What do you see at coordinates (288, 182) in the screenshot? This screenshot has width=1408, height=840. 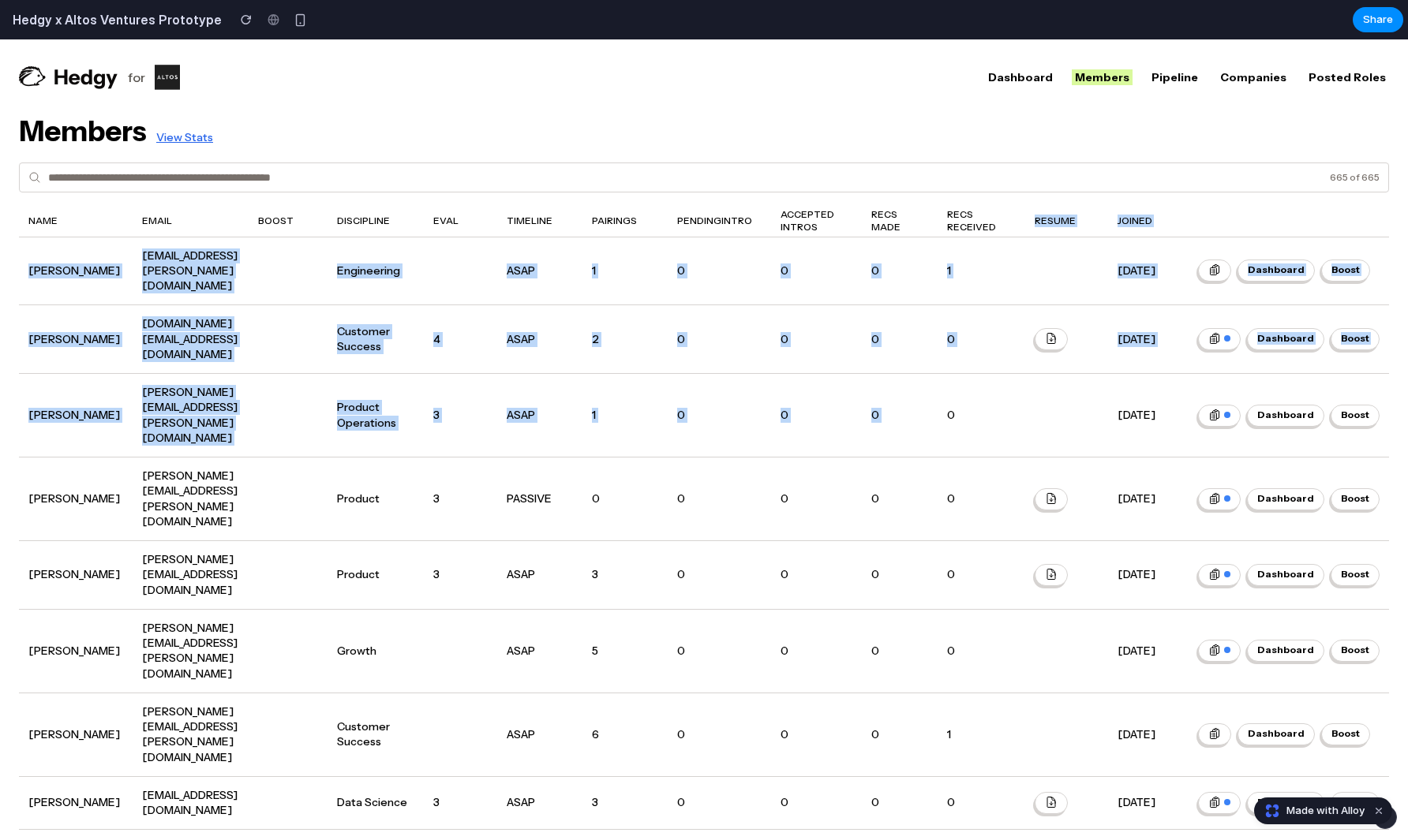 I see `div: Boost` at bounding box center [288, 182].